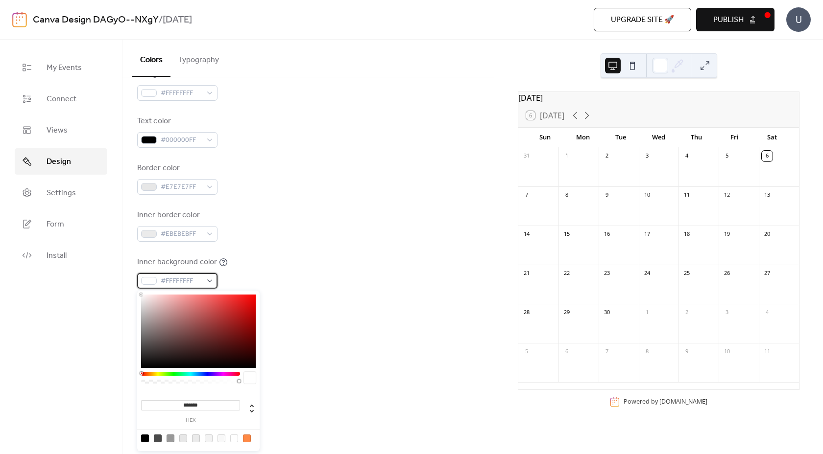 The height and width of the screenshot is (454, 823). Describe the element at coordinates (544, 138) in the screenshot. I see `div: Sun` at that location.